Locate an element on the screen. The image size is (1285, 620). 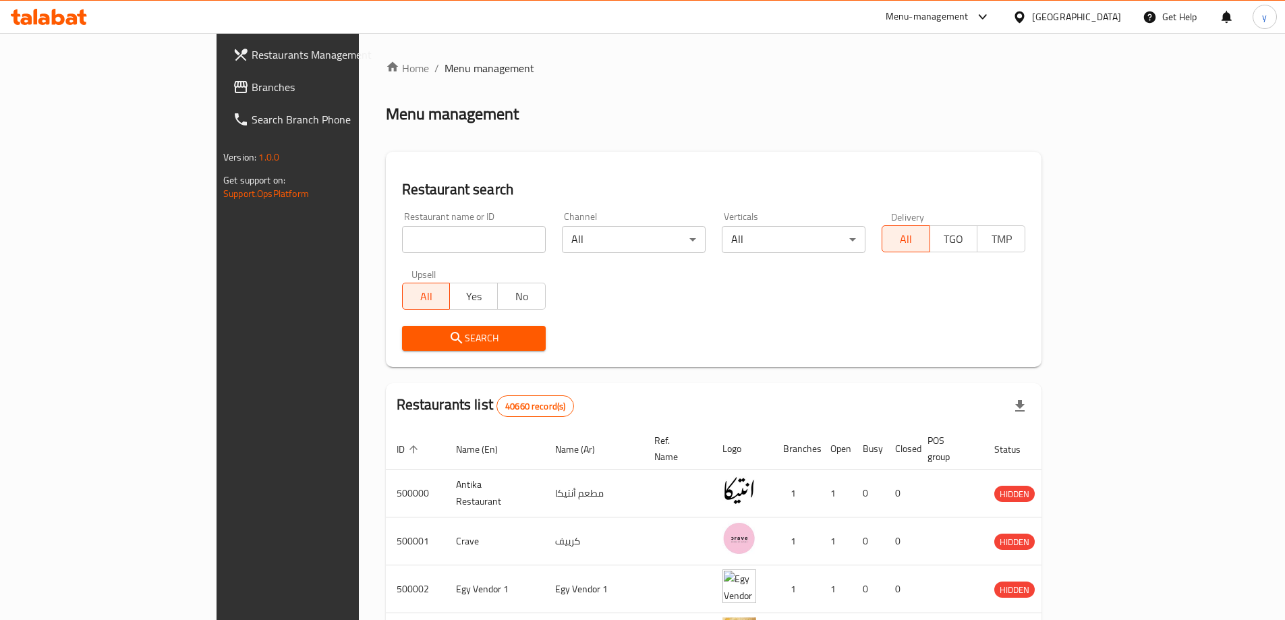
span: No is located at coordinates (521, 296).